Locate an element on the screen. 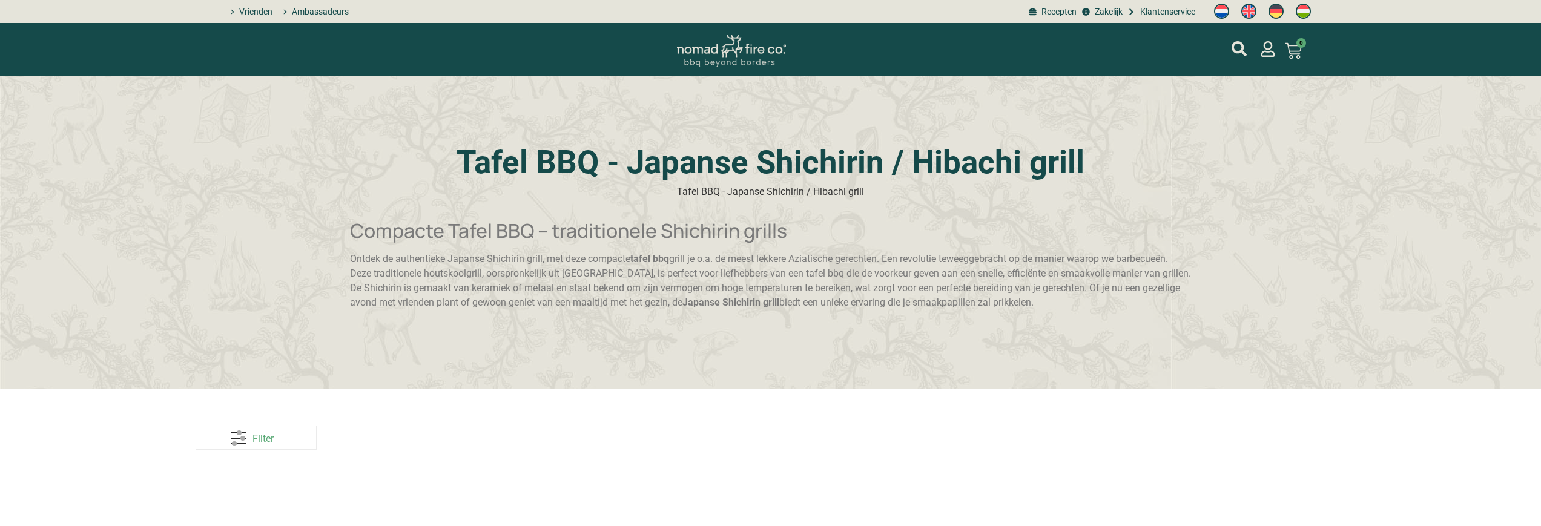 Image resolution: width=1541 pixels, height=526 pixels. h2: Compacte Tafel BBQ – traditionele Shichirin grills is located at coordinates (771, 231).